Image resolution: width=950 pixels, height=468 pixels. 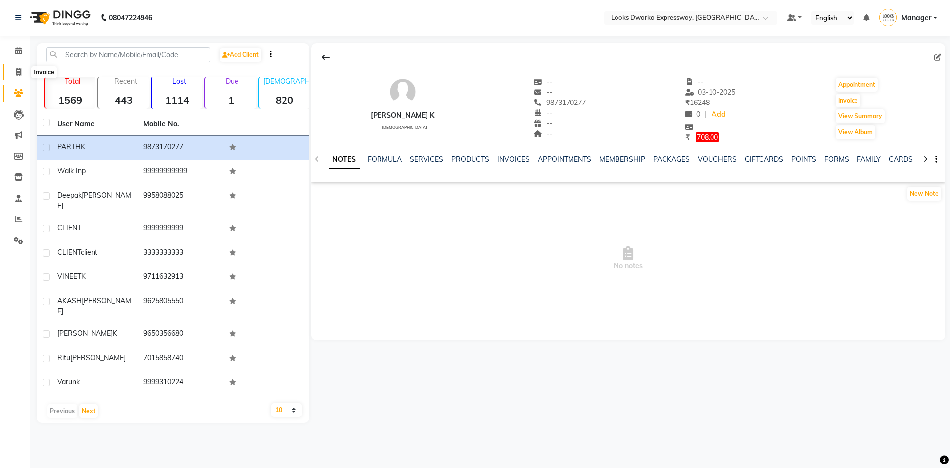 I want to click on img: logo, so click(x=59, y=18).